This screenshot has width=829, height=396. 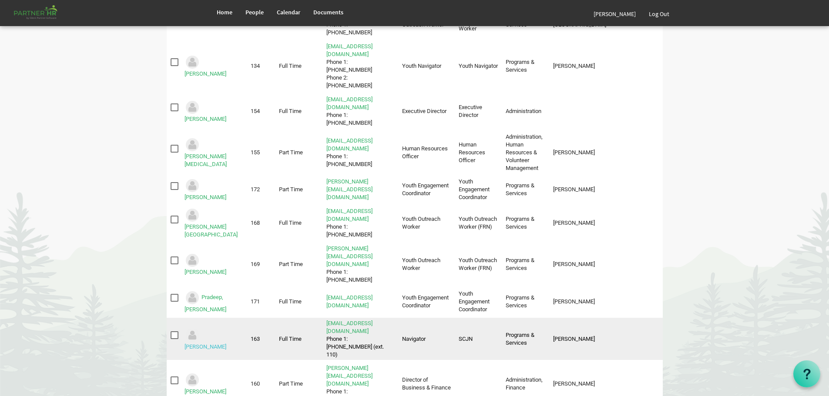 What do you see at coordinates (525, 153) in the screenshot?
I see `td: Administration, Human Resources & Volunteer Management column header Departments` at bounding box center [525, 153].